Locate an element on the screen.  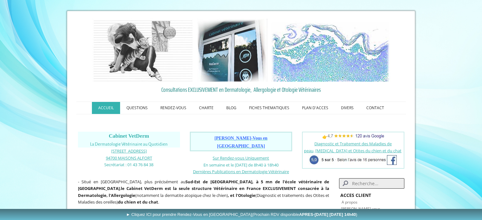
a: FICHES THEMATIQUES is located at coordinates (269, 108).